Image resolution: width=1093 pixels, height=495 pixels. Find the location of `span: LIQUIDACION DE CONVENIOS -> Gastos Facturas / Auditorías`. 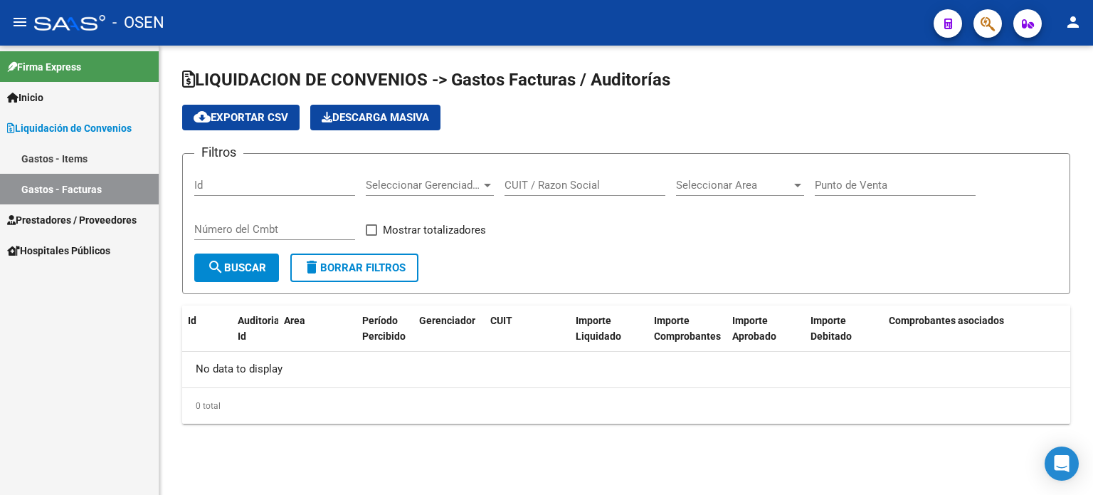

span: LIQUIDACION DE CONVENIOS -> Gastos Facturas / Auditorías is located at coordinates (426, 80).